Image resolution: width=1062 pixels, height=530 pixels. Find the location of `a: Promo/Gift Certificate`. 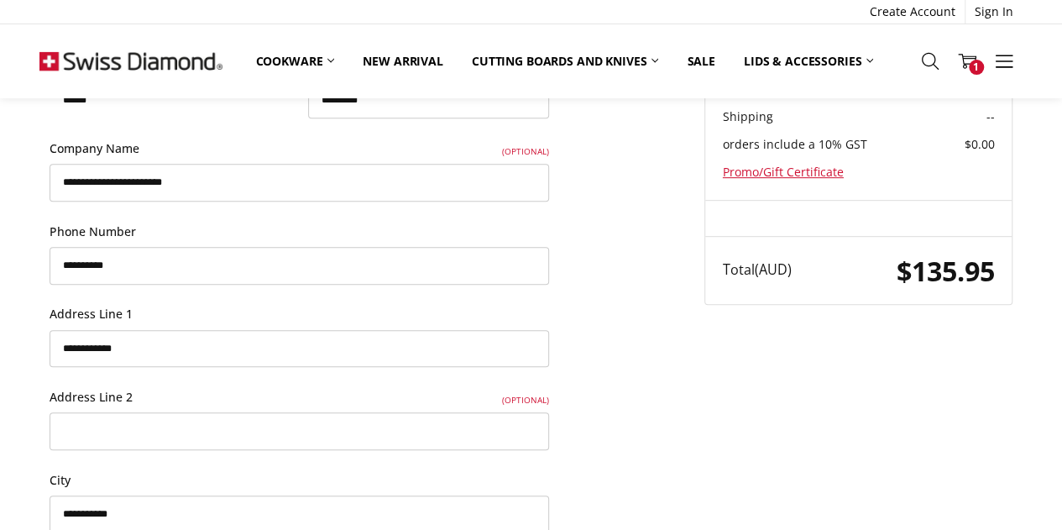

a: Promo/Gift Certificate is located at coordinates (783, 171).